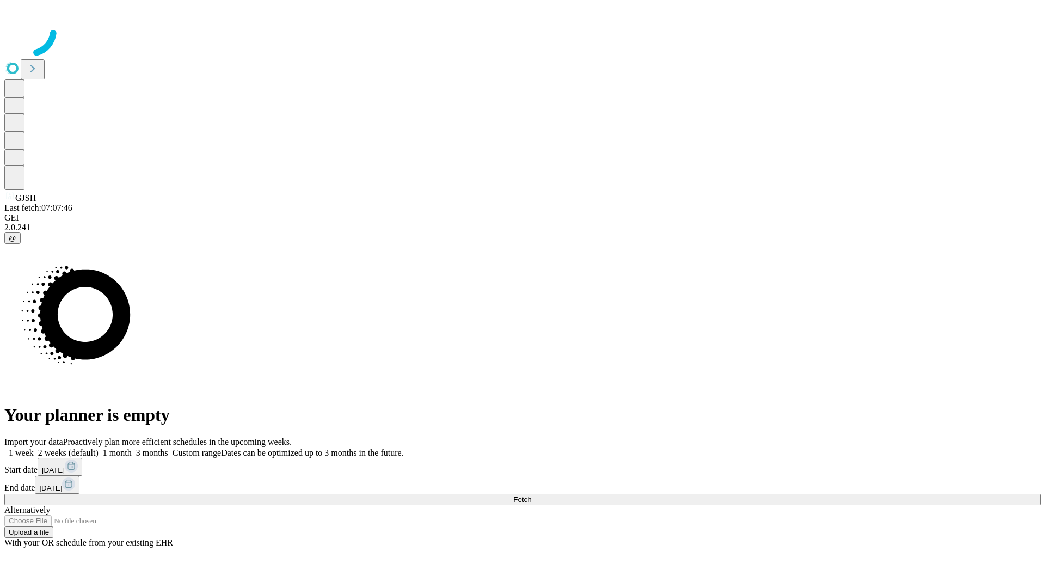 The height and width of the screenshot is (588, 1045). Describe the element at coordinates (68, 452) in the screenshot. I see `span: 2 weeks (default)` at that location.